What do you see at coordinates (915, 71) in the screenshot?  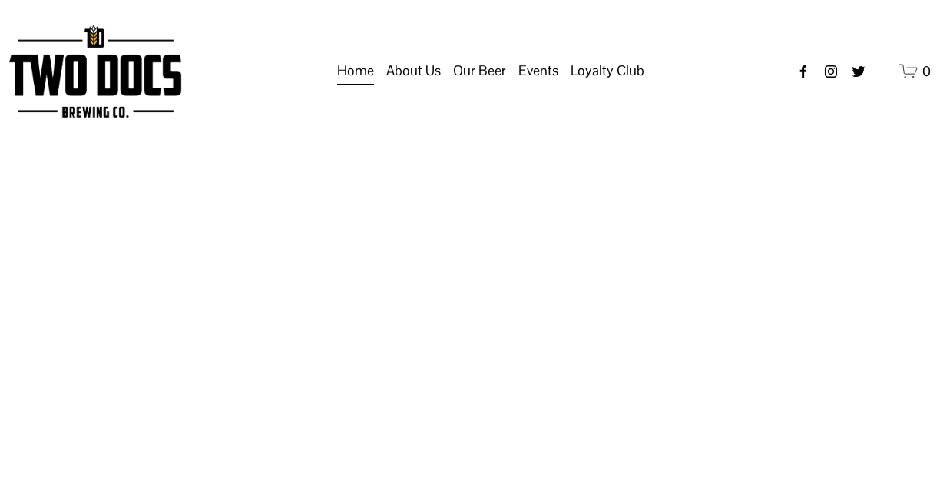 I see `a: 0 items in cart` at bounding box center [915, 71].